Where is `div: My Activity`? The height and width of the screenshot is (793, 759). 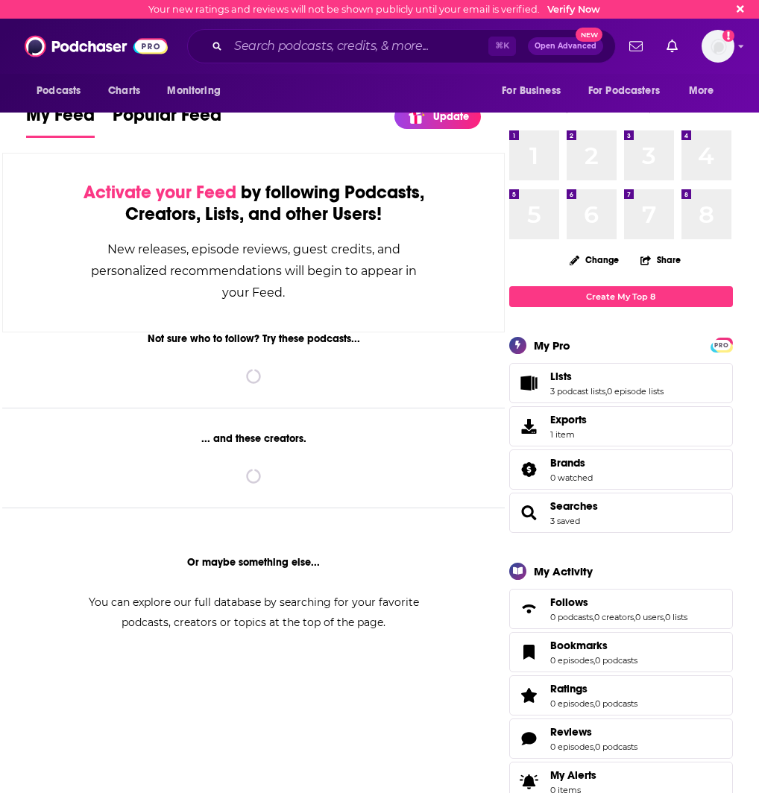
div: My Activity is located at coordinates (563, 571).